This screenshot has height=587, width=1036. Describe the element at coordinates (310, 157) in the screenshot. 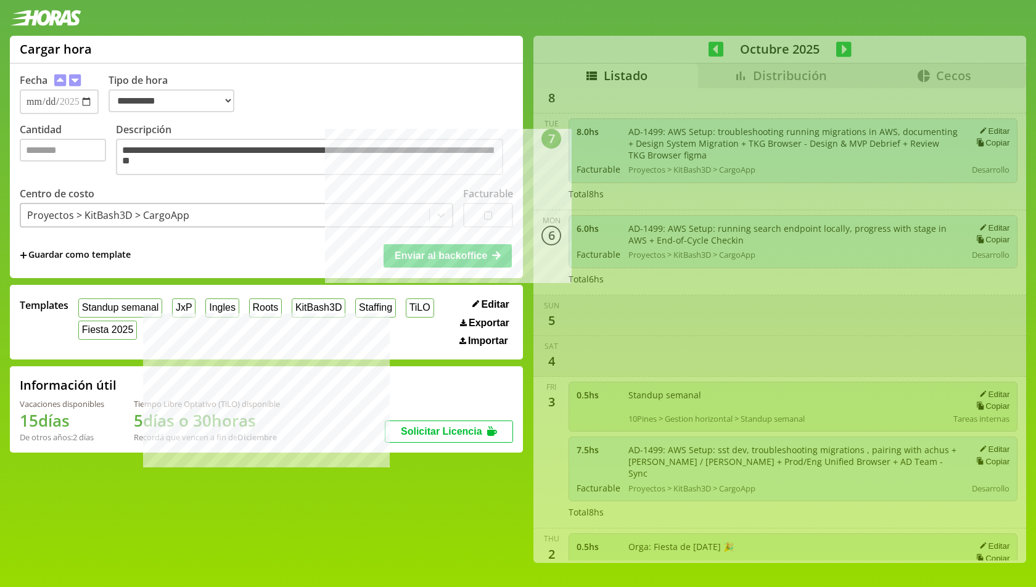

I see `textarea: Descripción` at that location.